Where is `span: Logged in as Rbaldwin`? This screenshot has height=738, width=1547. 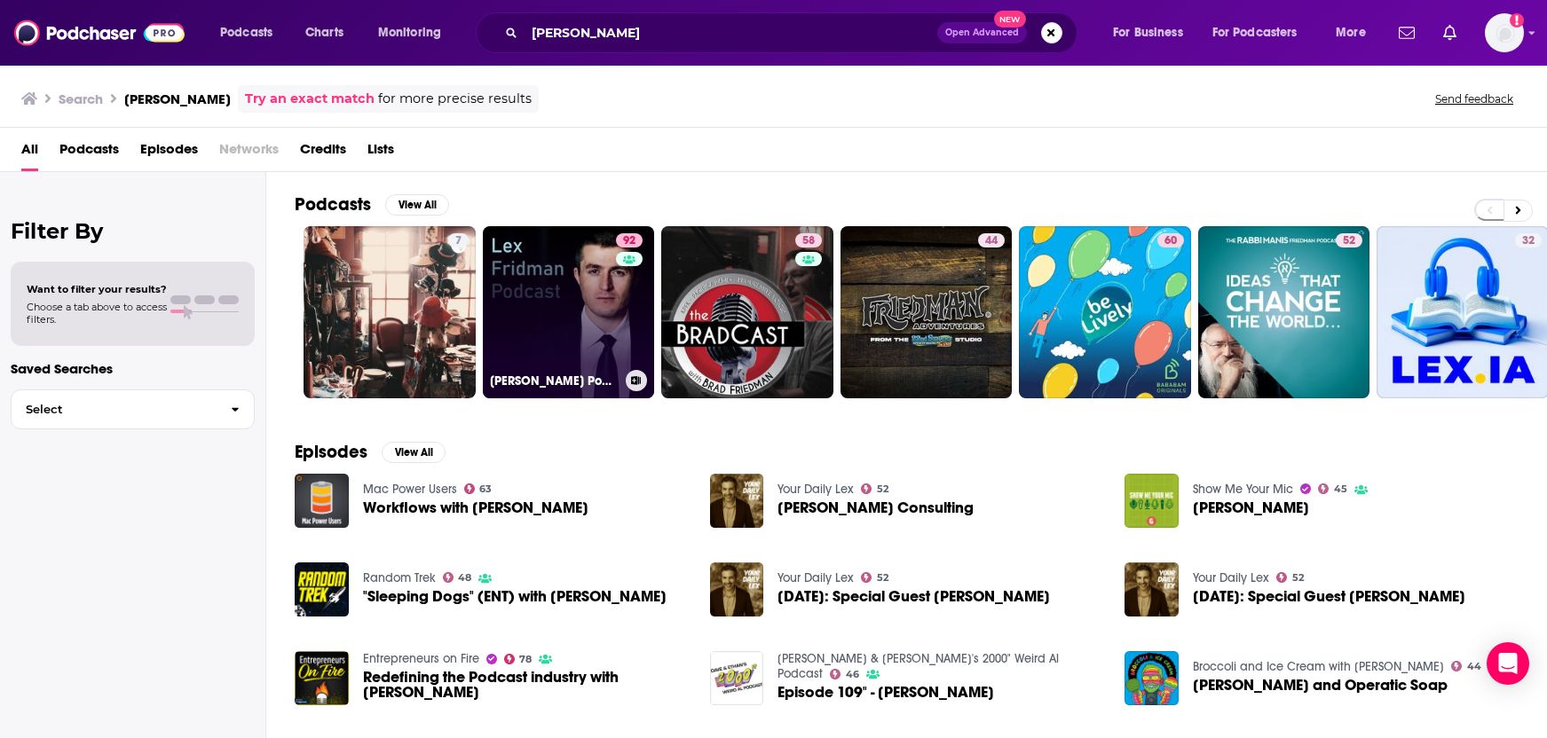 span: Logged in as Rbaldwin is located at coordinates (1504, 33).